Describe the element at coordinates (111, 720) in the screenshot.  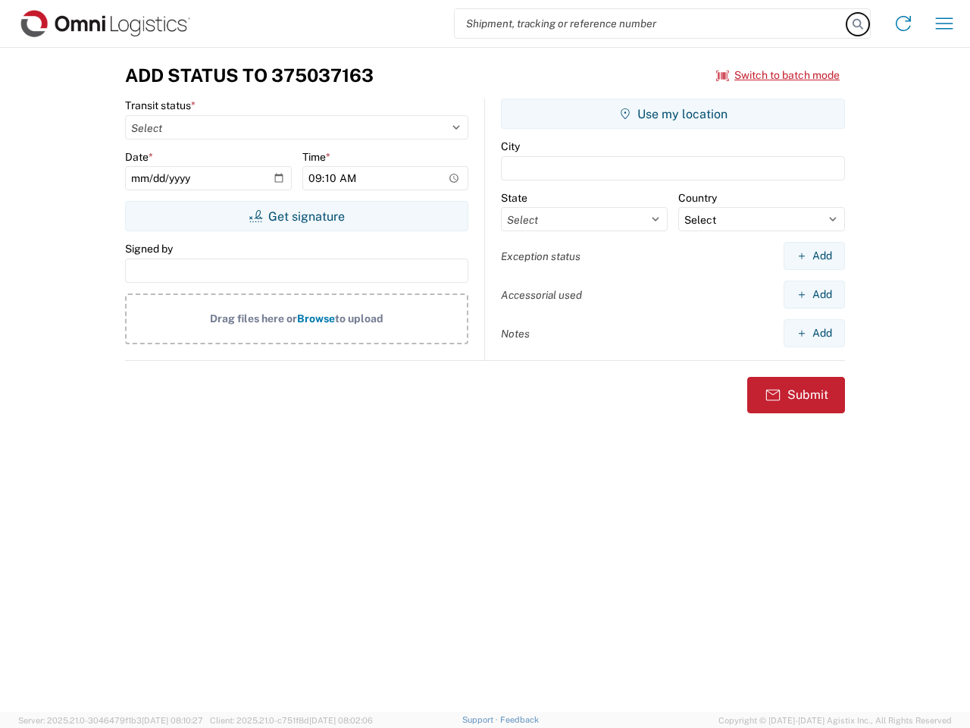
I see `span: Server: 2025.21.0-3046479f1b3` at that location.